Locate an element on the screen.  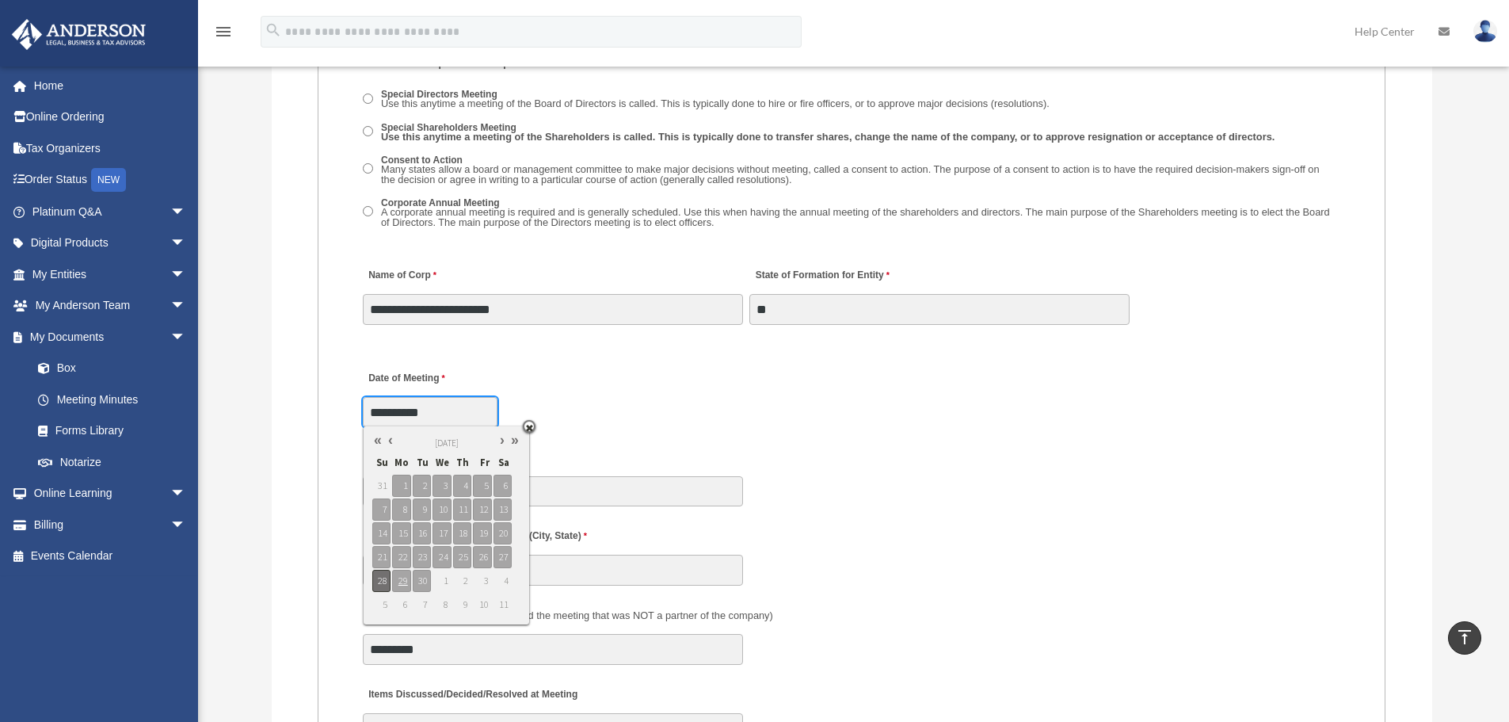
span: 18 is located at coordinates (462, 533).